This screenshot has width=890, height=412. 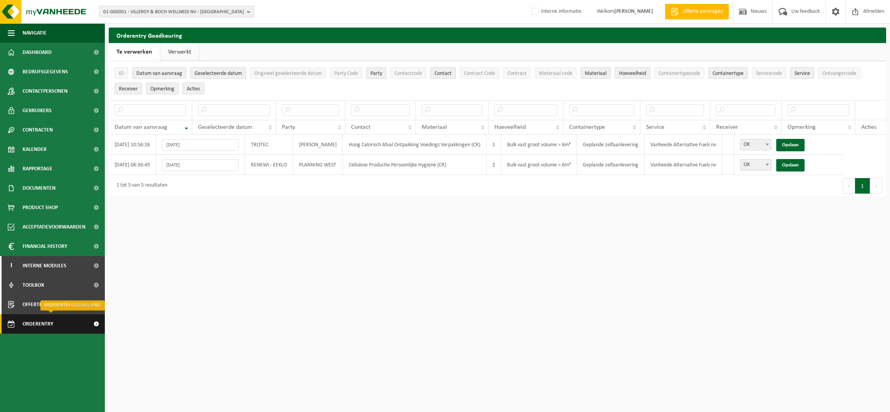 What do you see at coordinates (37, 111) in the screenshot?
I see `span: Gebruikers` at bounding box center [37, 111].